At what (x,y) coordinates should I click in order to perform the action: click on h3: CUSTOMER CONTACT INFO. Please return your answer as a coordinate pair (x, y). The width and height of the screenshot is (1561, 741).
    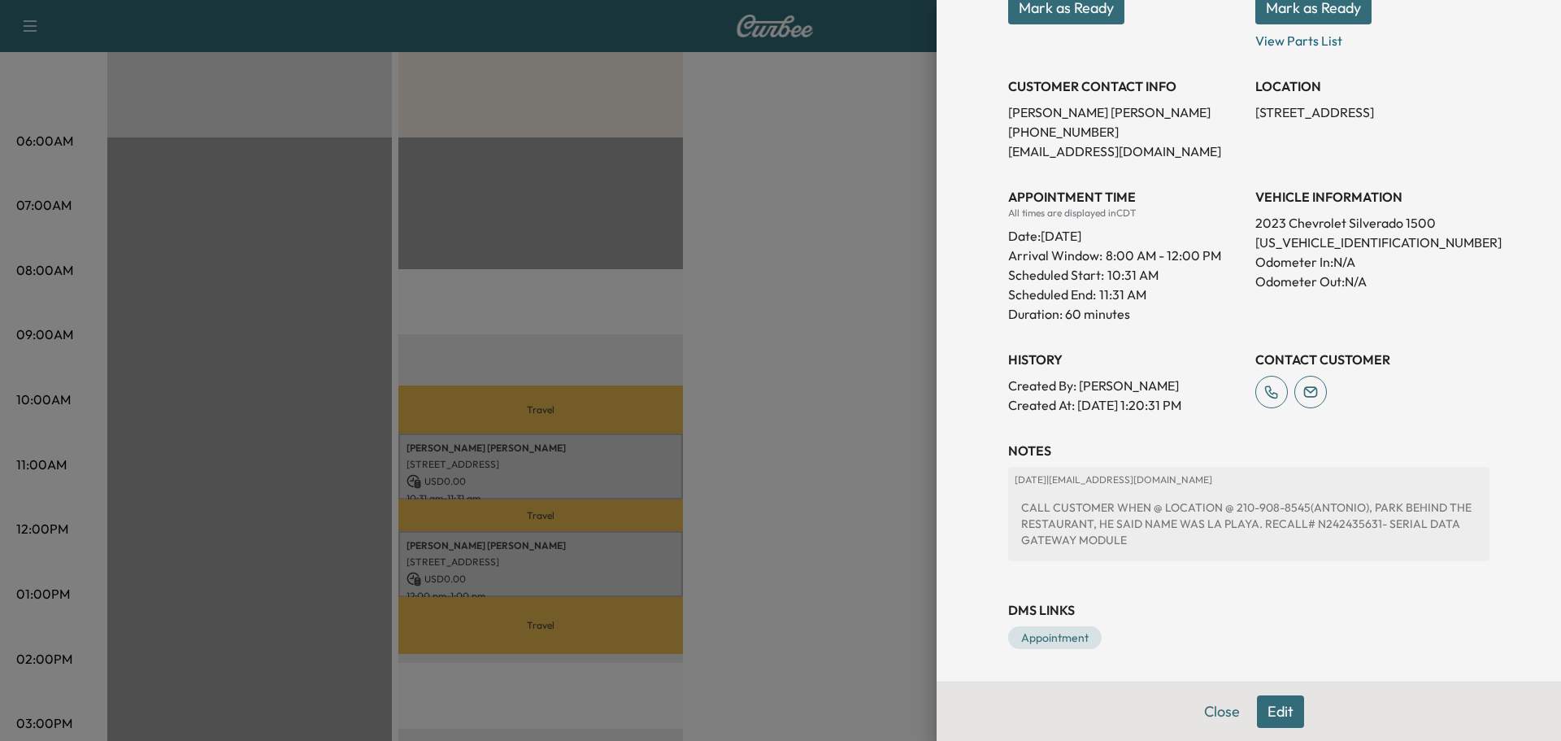
    Looking at the image, I should click on (1125, 86).